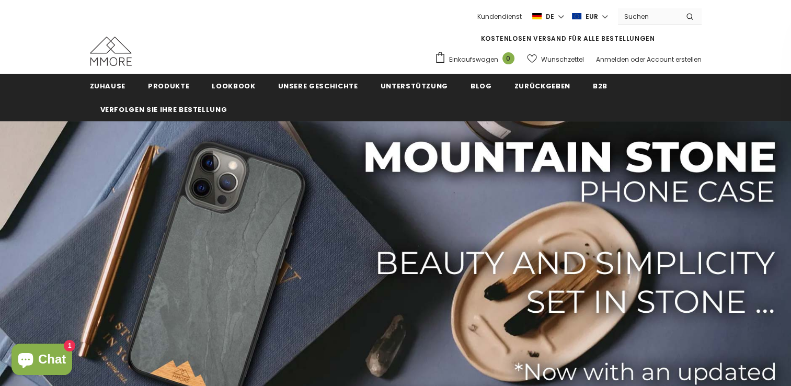 The width and height of the screenshot is (791, 386). What do you see at coordinates (568, 38) in the screenshot?
I see `span: KOSTENLOSEN VERSAND FÜR ALLE BESTELLUNGEN` at bounding box center [568, 38].